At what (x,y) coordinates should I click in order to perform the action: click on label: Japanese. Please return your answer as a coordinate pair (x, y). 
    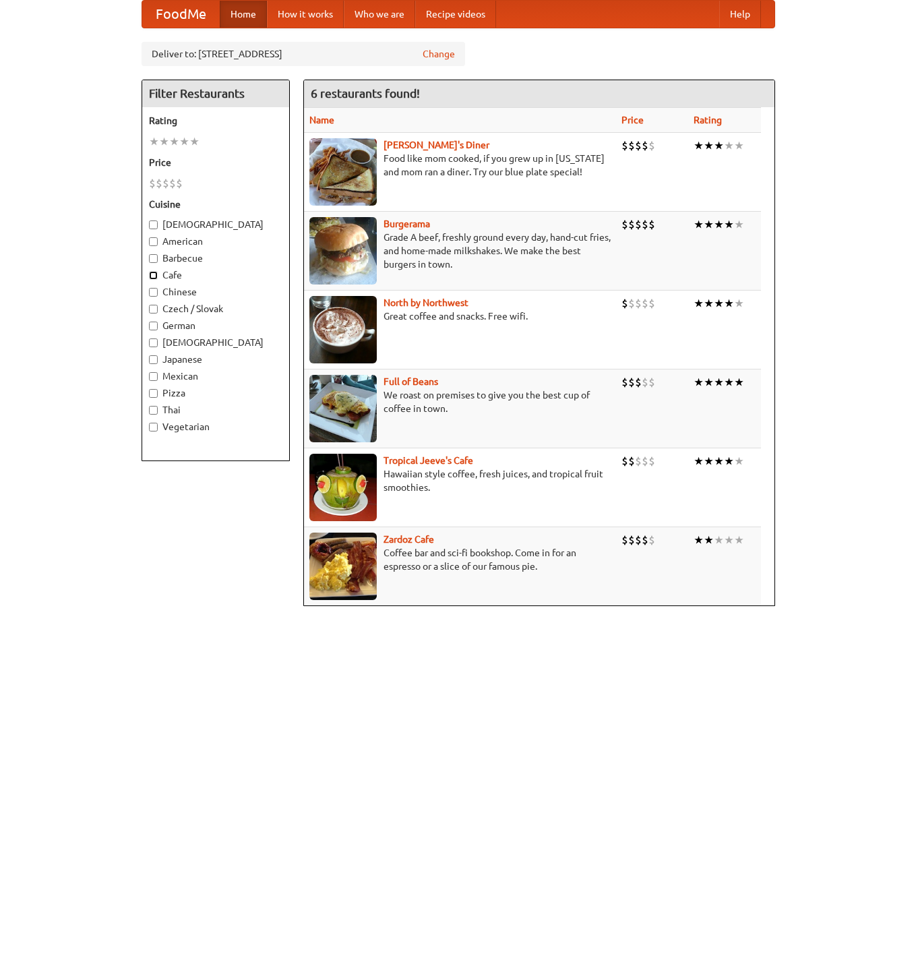
    Looking at the image, I should click on (216, 359).